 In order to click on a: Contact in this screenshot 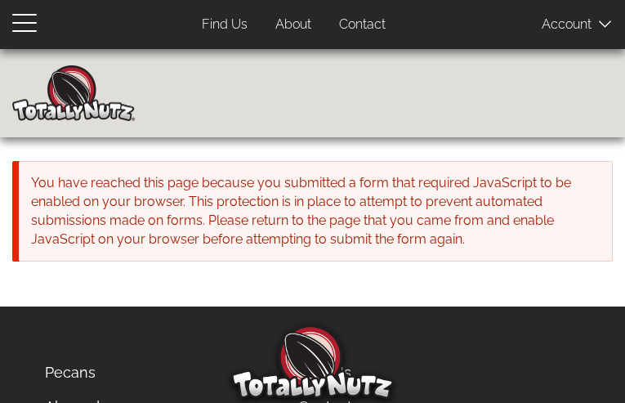, I will do `click(362, 25)`.